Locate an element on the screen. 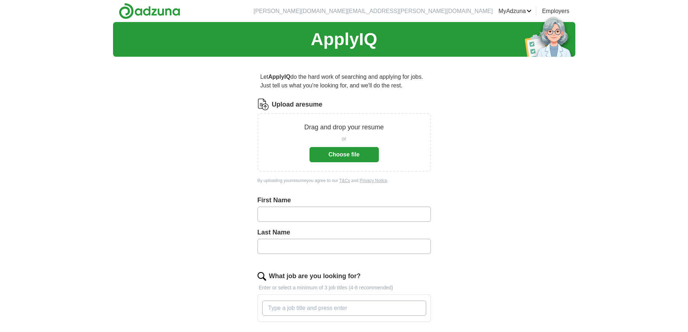  label: Last Name is located at coordinates (344, 232).